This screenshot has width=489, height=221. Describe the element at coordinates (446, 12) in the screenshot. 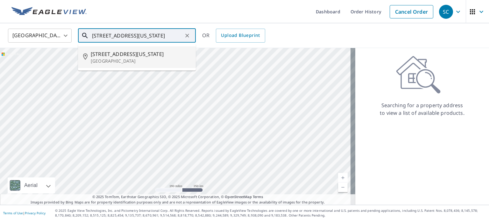

I see `div: SC` at that location.